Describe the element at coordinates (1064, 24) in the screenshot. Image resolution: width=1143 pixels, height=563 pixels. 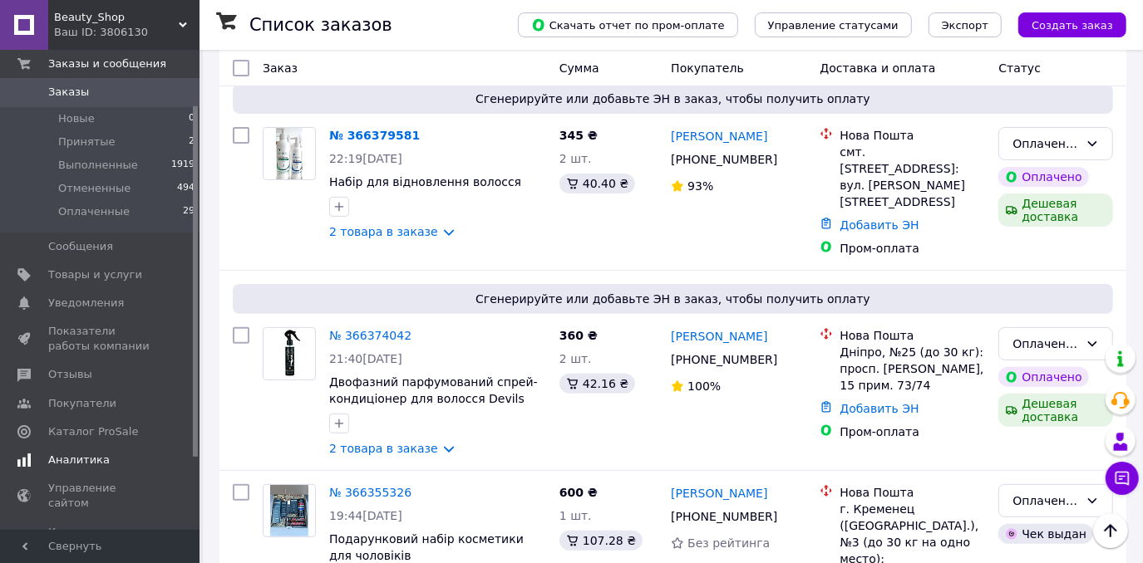
I see `a: Создать заказ` at that location.